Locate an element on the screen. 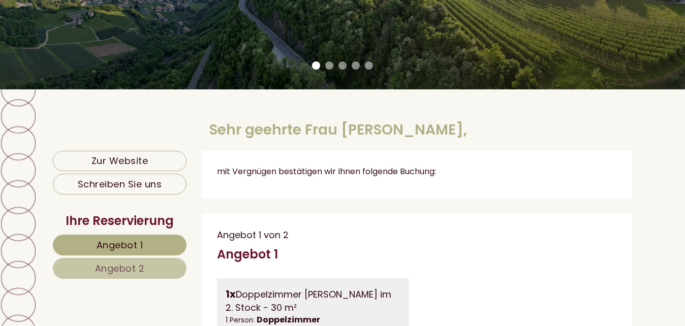 Image resolution: width=685 pixels, height=326 pixels. p: mit Vergnügen bestätigen wir Ihnen folgende Buchung: is located at coordinates (417, 172).